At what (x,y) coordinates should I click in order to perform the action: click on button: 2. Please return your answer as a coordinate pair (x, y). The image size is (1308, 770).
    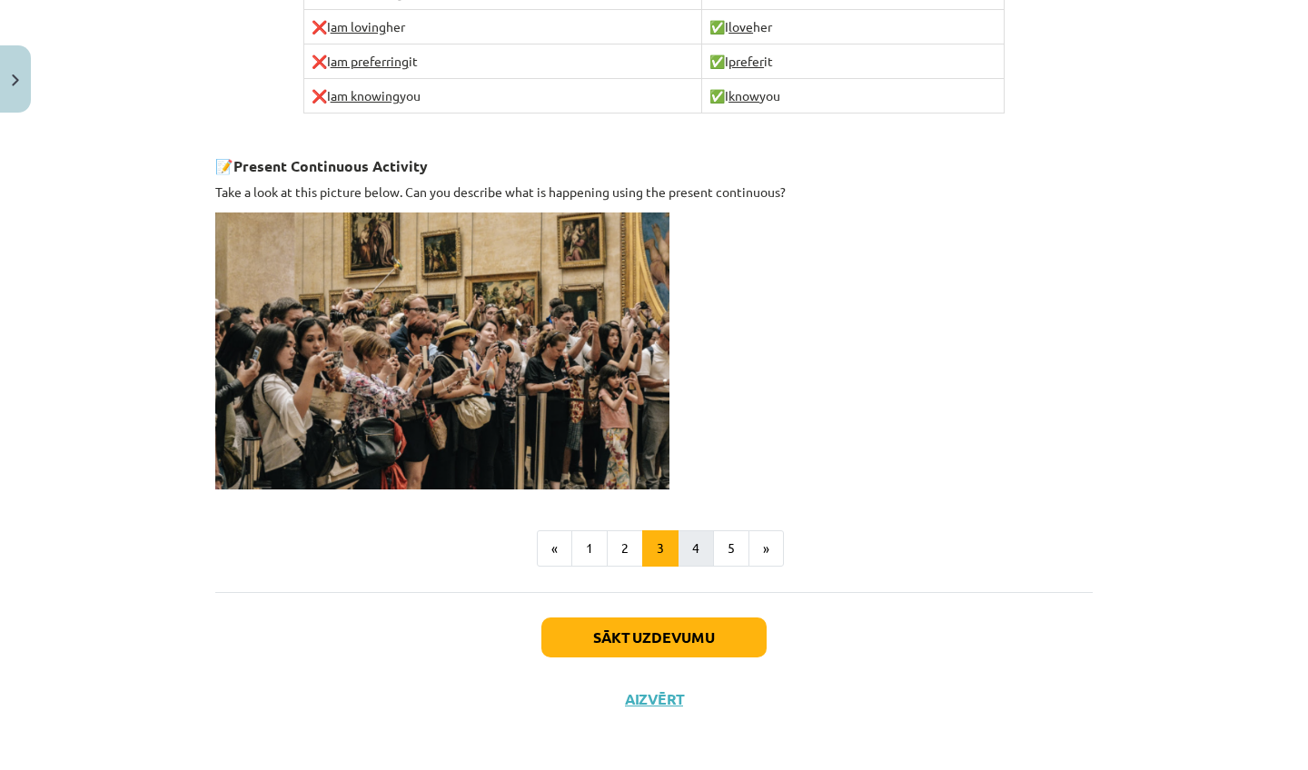
    Looking at the image, I should click on (625, 549).